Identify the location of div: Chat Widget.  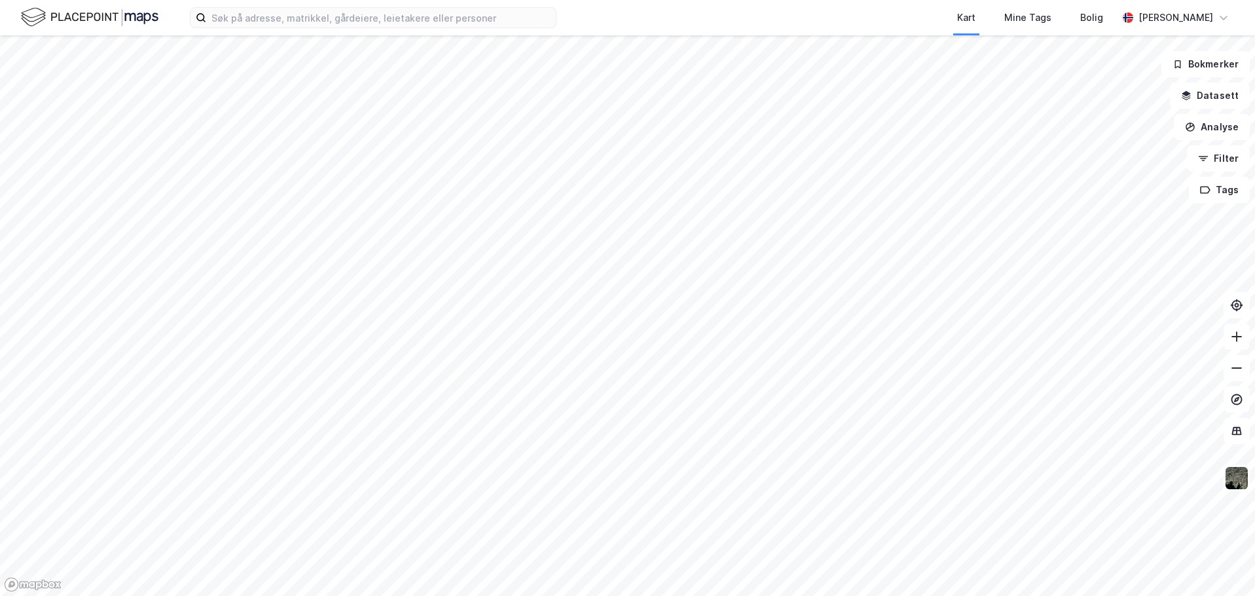
(1222, 564).